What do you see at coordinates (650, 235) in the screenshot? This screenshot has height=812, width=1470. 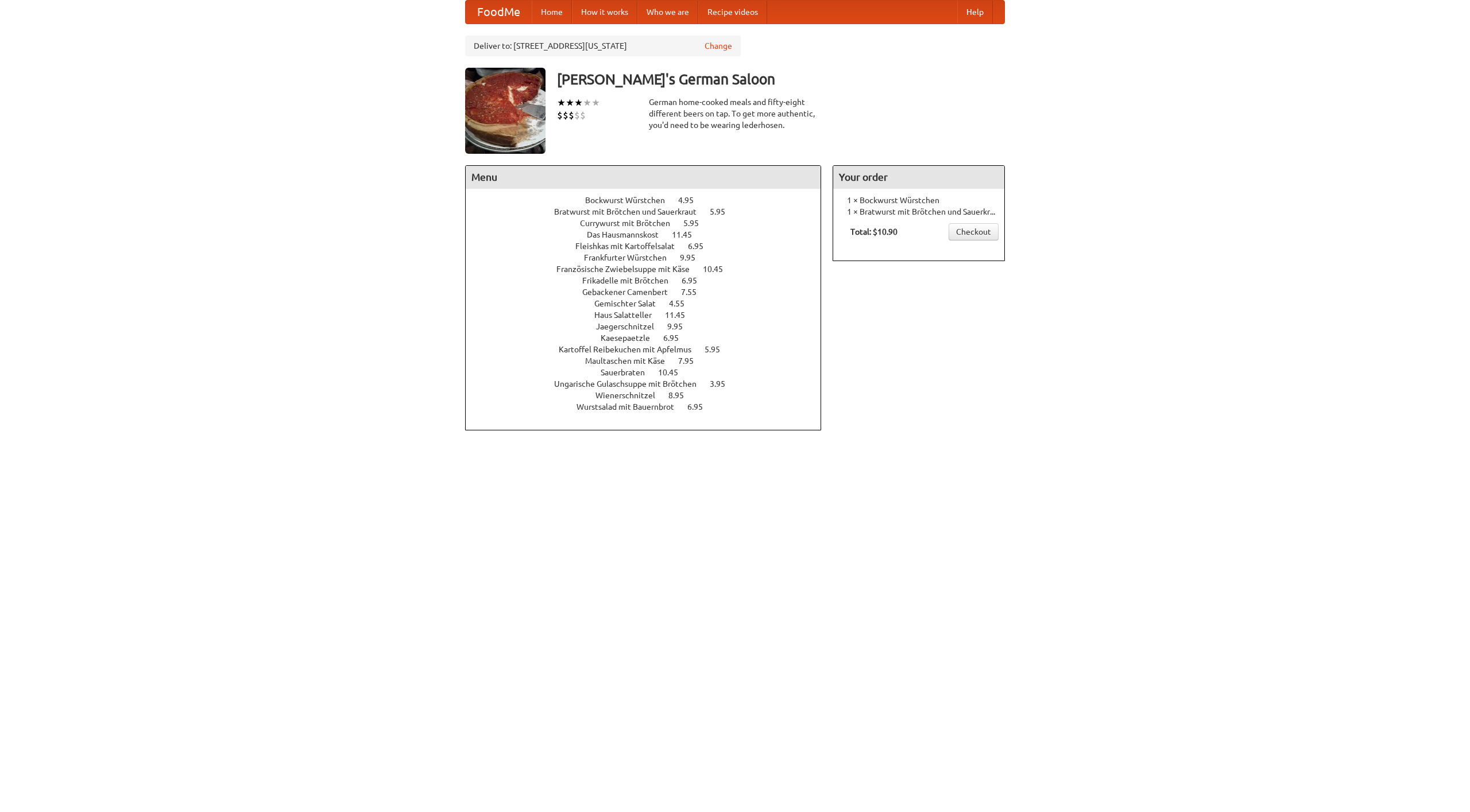 I see `a: Das Hausmannskost 11.45` at bounding box center [650, 235].